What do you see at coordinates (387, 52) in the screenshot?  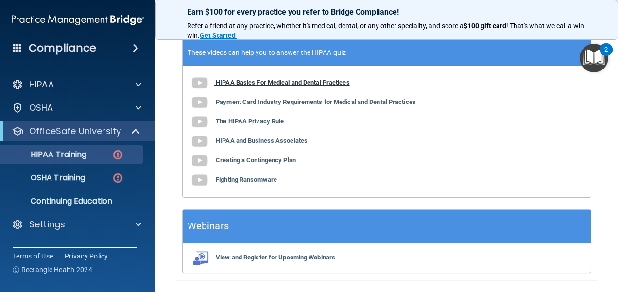 I see `p: These videos can help you to answer the HIPAA quiz` at bounding box center [387, 52].